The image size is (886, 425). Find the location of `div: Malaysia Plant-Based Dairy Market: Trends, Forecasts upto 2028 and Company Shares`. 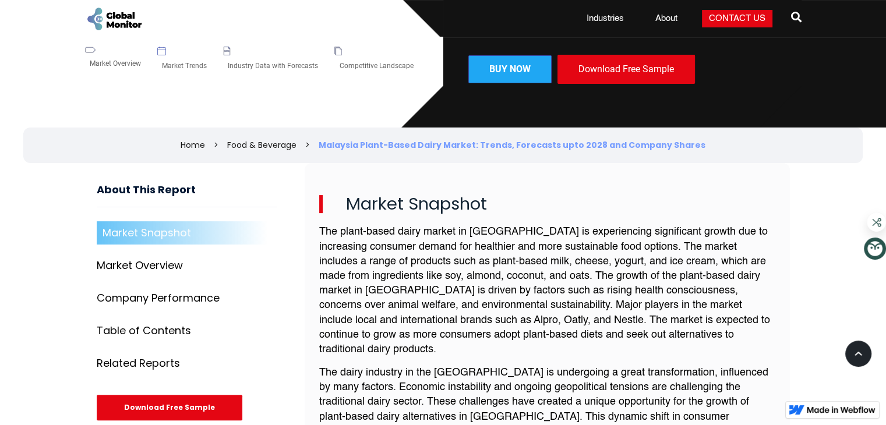

div: Malaysia Plant-Based Dairy Market: Trends, Forecasts upto 2028 and Company Shares is located at coordinates (512, 145).